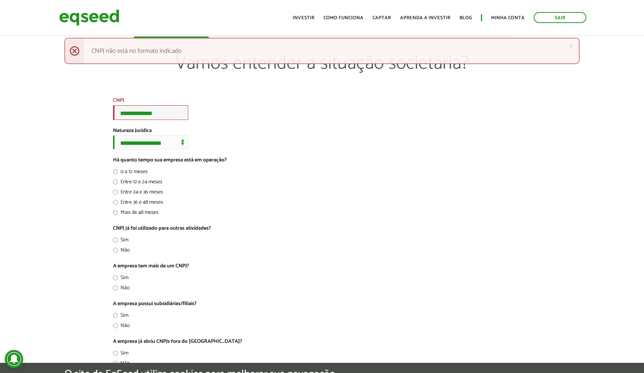  Describe the element at coordinates (115, 171) in the screenshot. I see `input: 0 a 12 meses` at that location.